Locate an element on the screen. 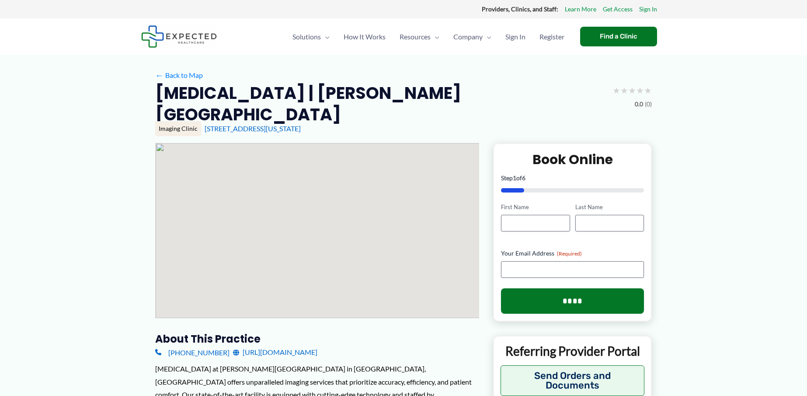 Image resolution: width=807 pixels, height=396 pixels. strong: Providers, Clinics, and Staff: is located at coordinates (520, 9).